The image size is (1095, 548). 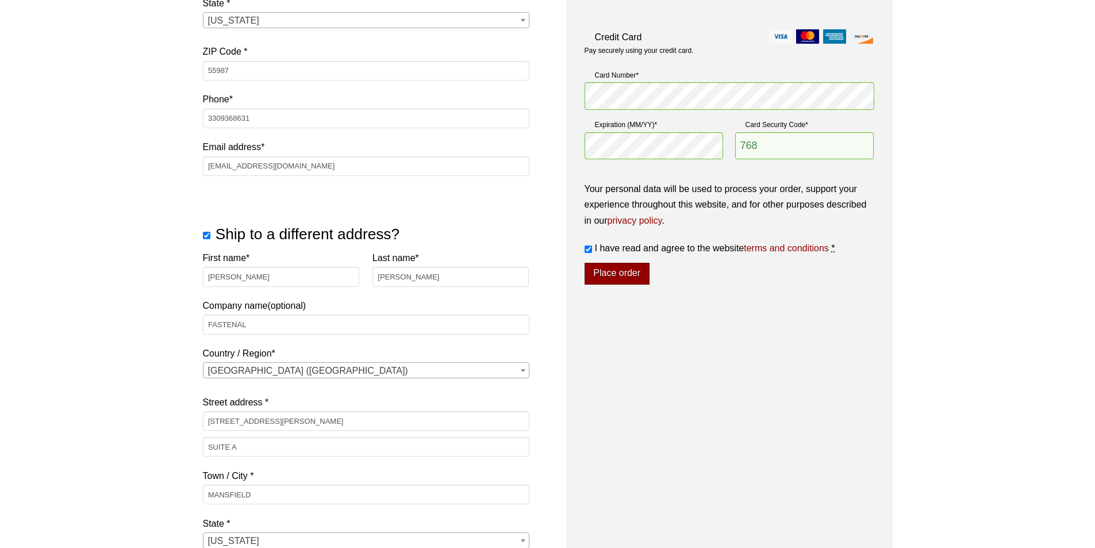 I want to click on span: I have read and agree to the website, so click(x=711, y=248).